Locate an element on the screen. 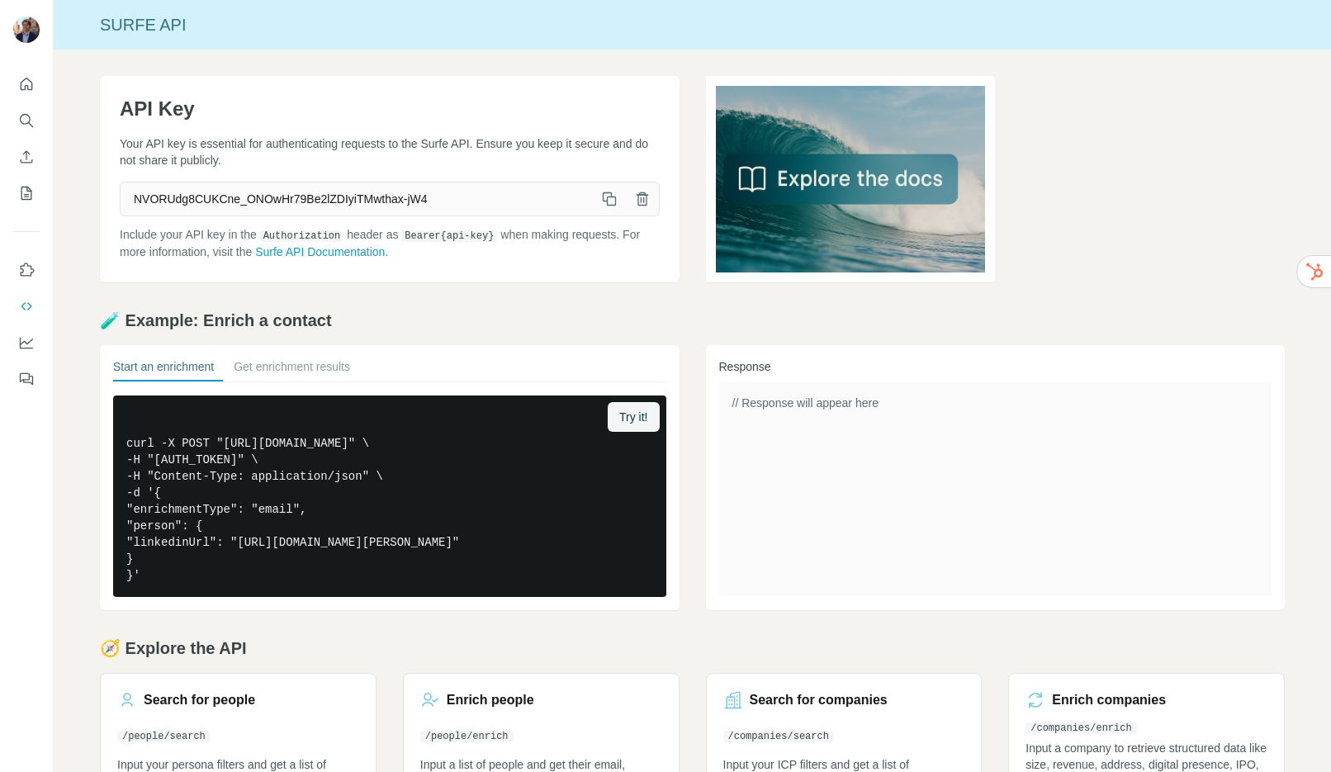 This screenshot has height=772, width=1331. h3: Response is located at coordinates (996, 367).